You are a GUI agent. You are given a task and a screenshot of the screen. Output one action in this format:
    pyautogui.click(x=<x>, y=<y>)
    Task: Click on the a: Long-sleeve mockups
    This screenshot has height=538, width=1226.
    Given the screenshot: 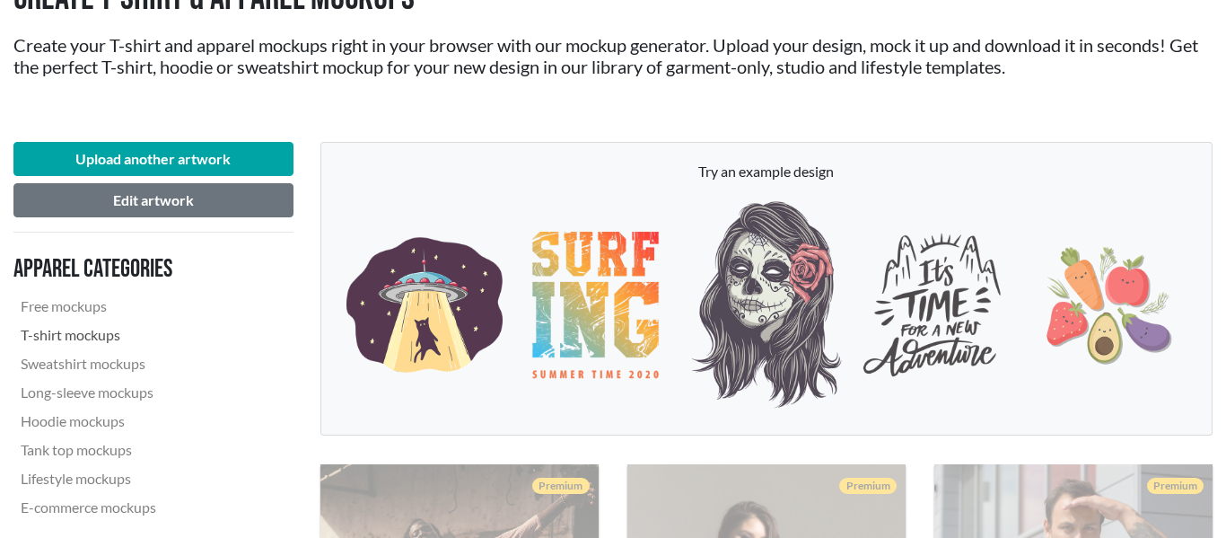 What is the action you would take?
    pyautogui.click(x=136, y=392)
    